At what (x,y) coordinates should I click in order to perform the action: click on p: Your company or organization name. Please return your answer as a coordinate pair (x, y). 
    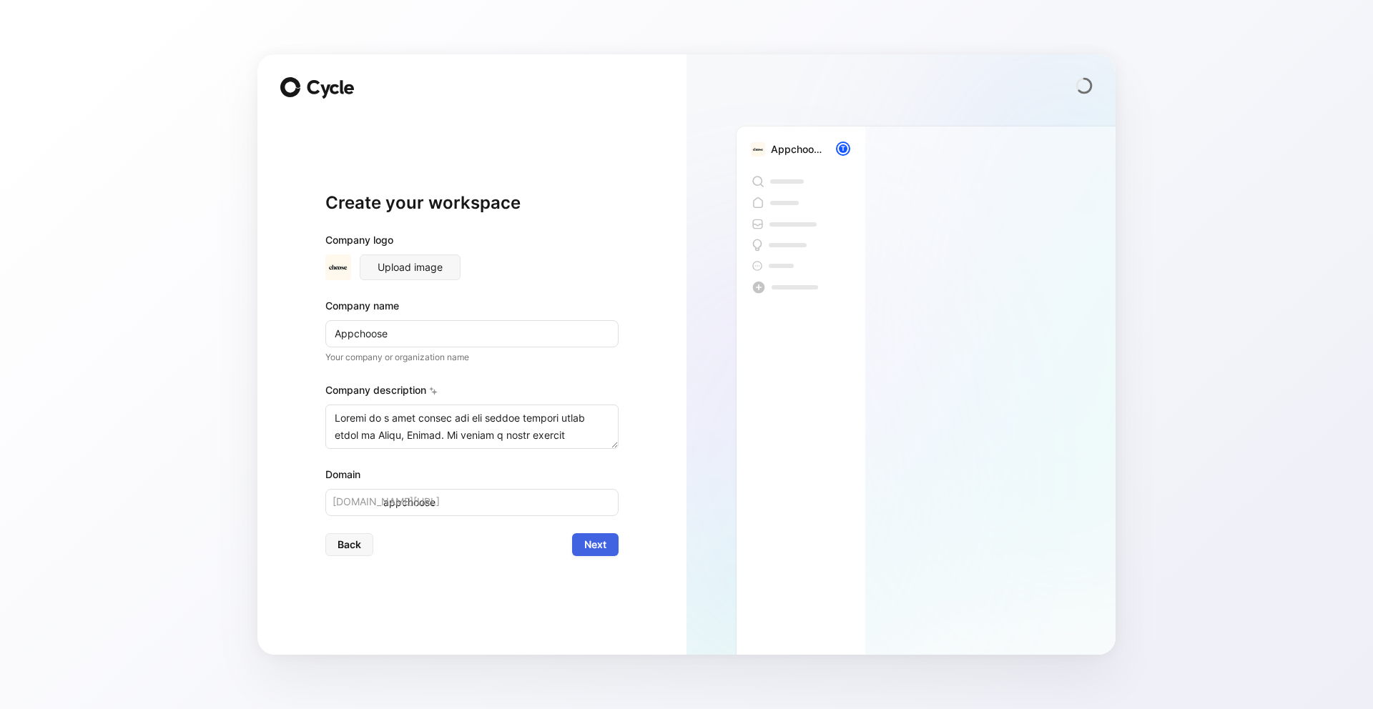
    Looking at the image, I should click on (472, 358).